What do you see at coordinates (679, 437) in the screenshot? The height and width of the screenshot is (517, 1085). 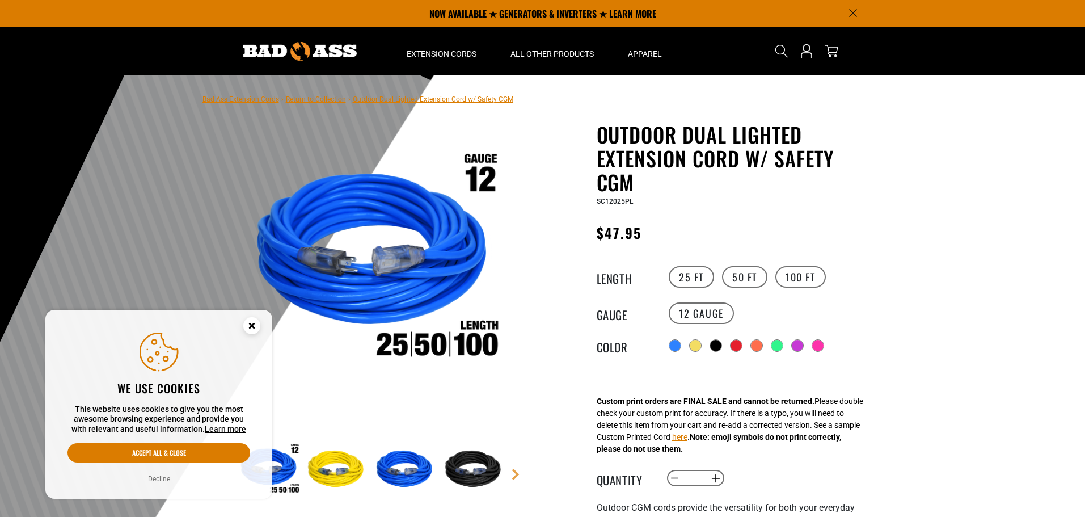 I see `button: here` at bounding box center [679, 437].